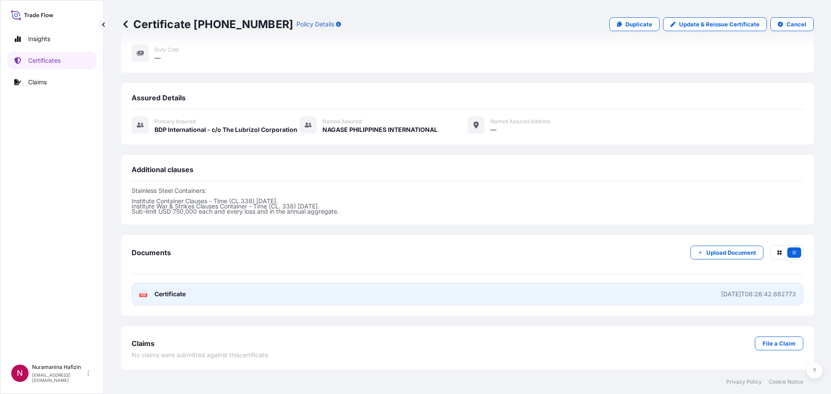 Image resolution: width=831 pixels, height=394 pixels. Describe the element at coordinates (315, 24) in the screenshot. I see `p: Policy Details` at that location.